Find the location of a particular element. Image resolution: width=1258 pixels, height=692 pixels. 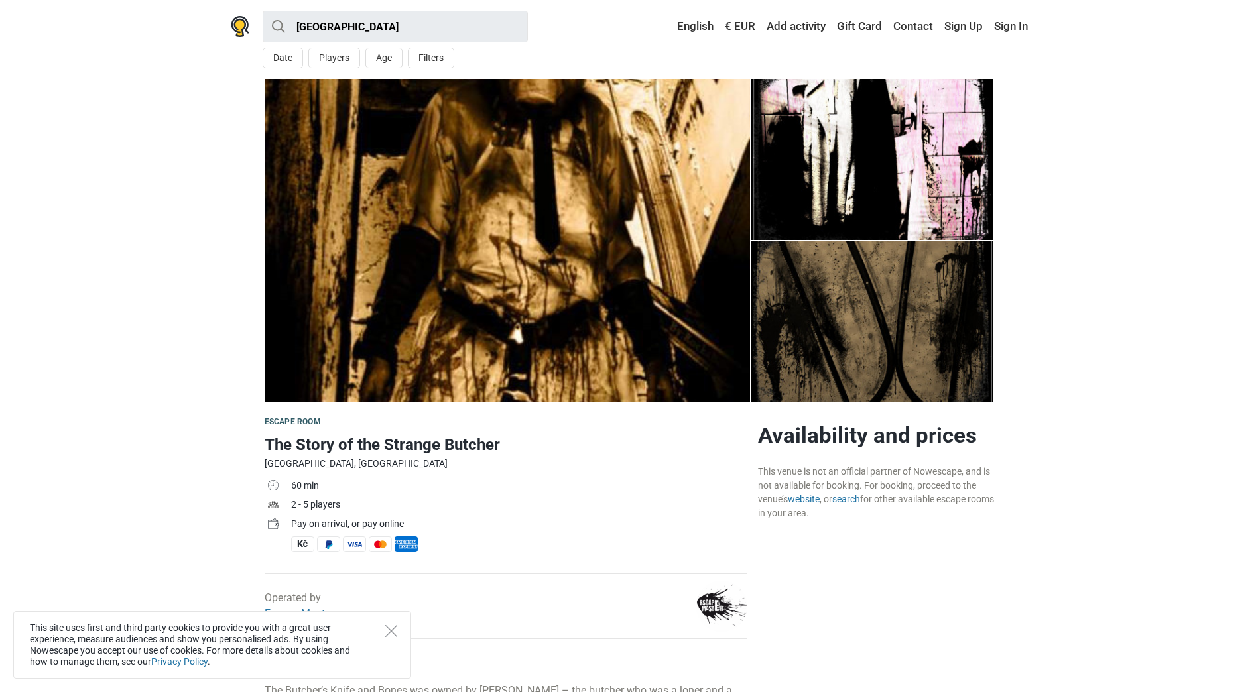

div: Pay on arrival, or pay online is located at coordinates (519, 524).